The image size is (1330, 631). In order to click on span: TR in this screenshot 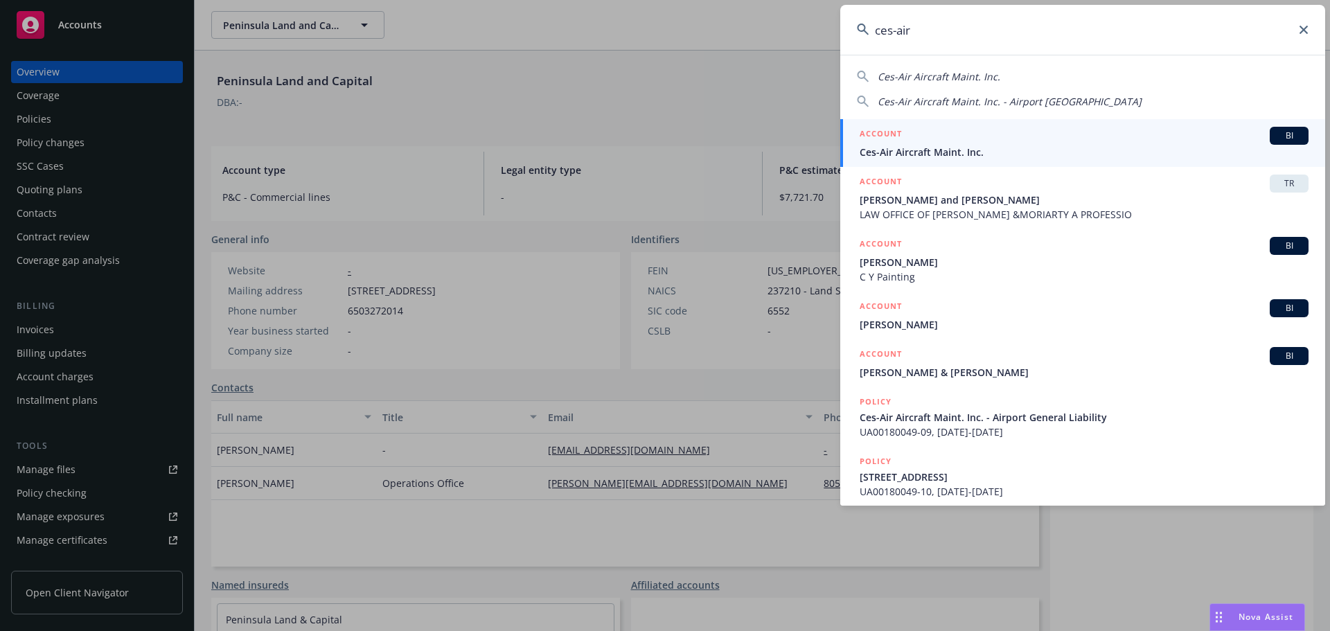, I will do `click(1289, 184)`.